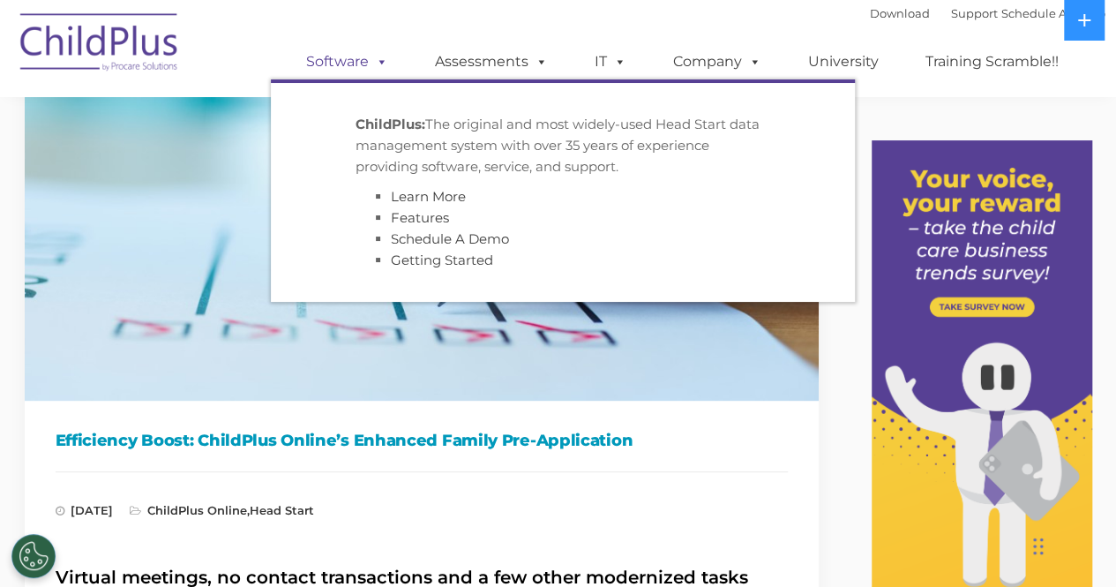 The height and width of the screenshot is (587, 1116). I want to click on a: Getting Started, so click(442, 259).